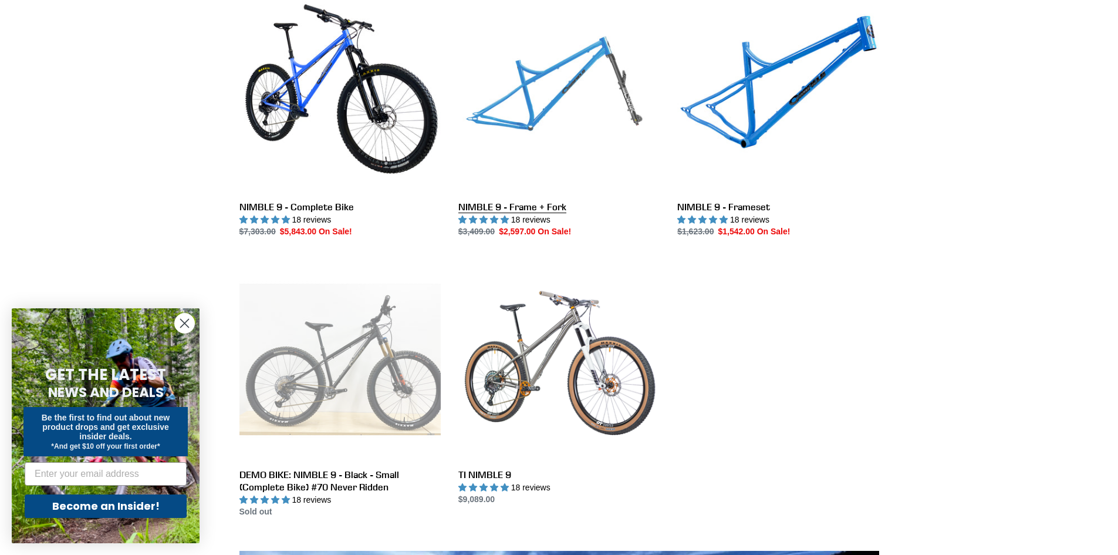  I want to click on button: Become an Insider!, so click(106, 506).